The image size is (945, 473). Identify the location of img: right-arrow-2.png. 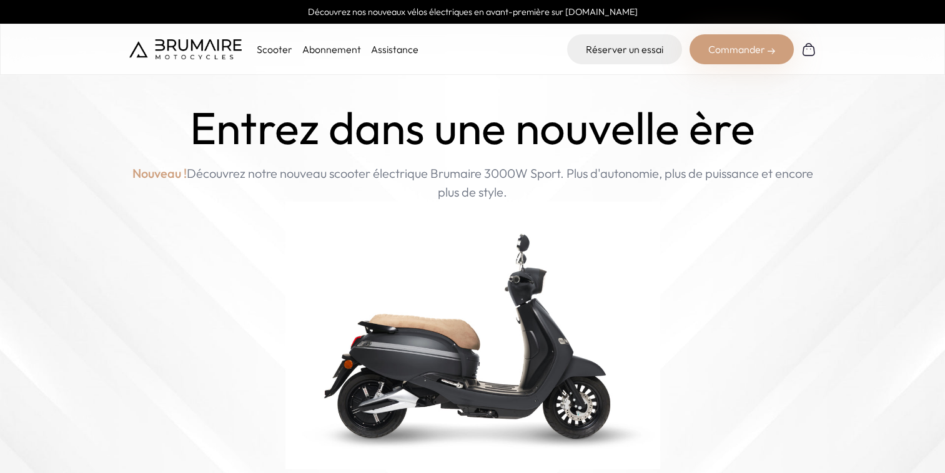
(771, 51).